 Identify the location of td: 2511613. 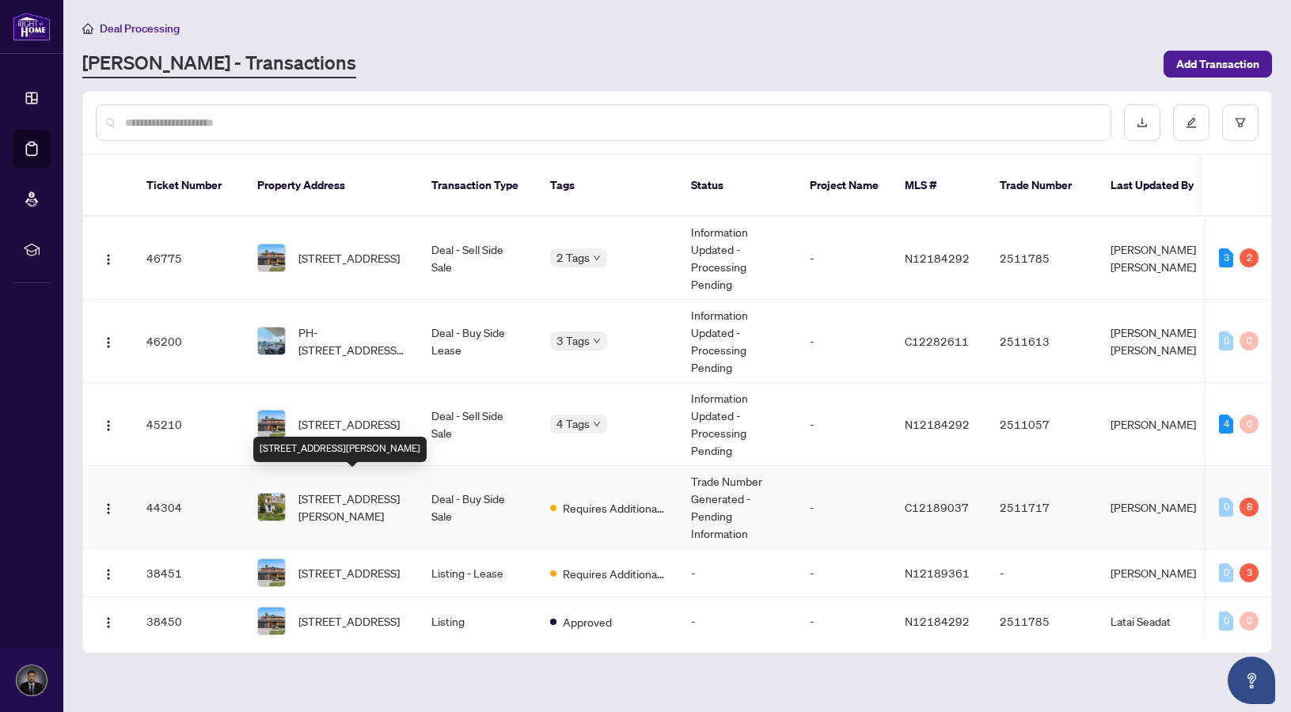
(1043, 341).